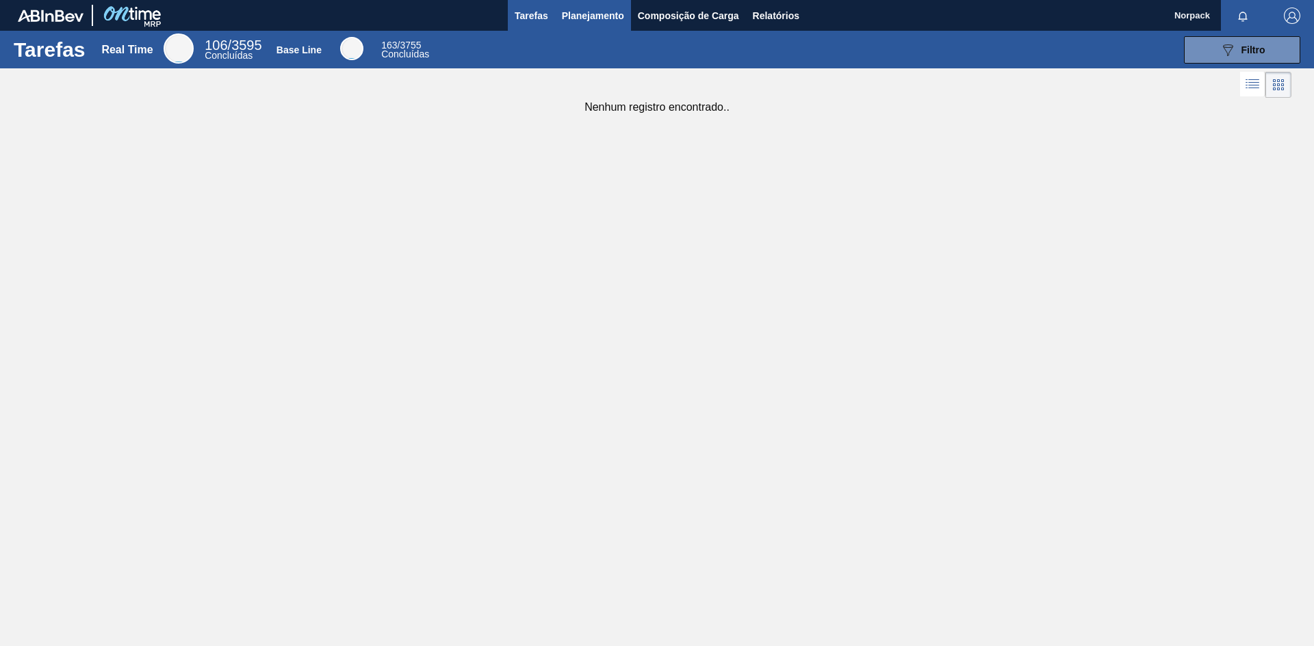 Image resolution: width=1314 pixels, height=646 pixels. Describe the element at coordinates (531, 16) in the screenshot. I see `span: Tarefas` at that location.